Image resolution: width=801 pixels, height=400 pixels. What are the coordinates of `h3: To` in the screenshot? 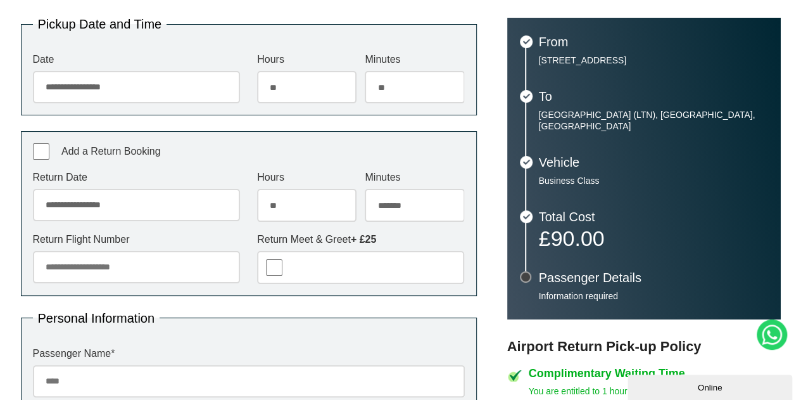 It's located at (653, 96).